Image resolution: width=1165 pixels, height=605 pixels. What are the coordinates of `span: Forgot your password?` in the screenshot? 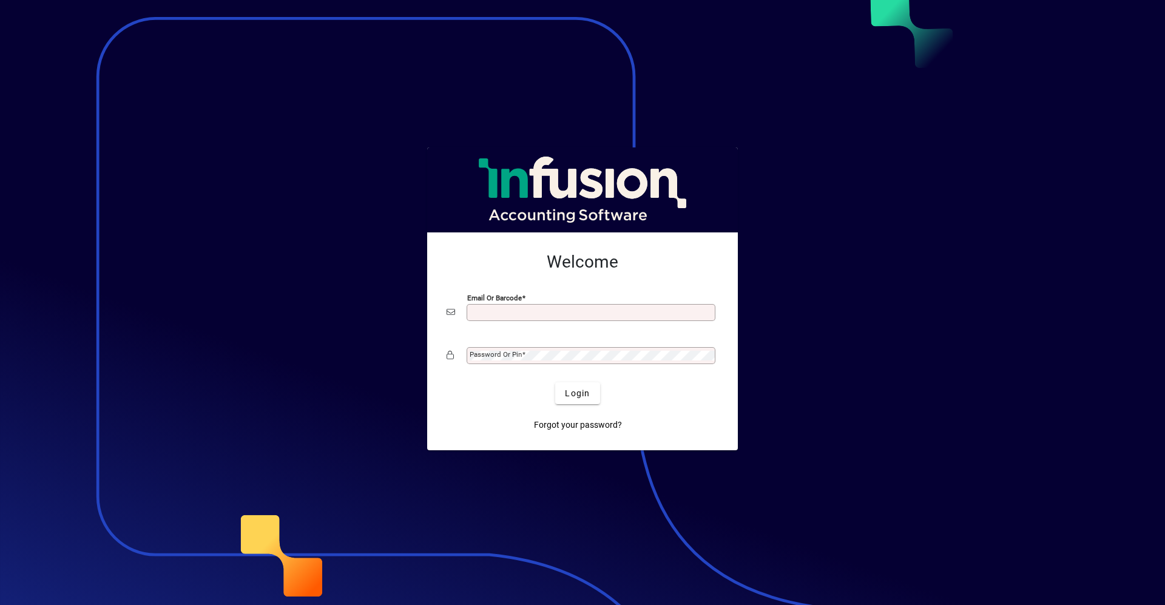 It's located at (578, 425).